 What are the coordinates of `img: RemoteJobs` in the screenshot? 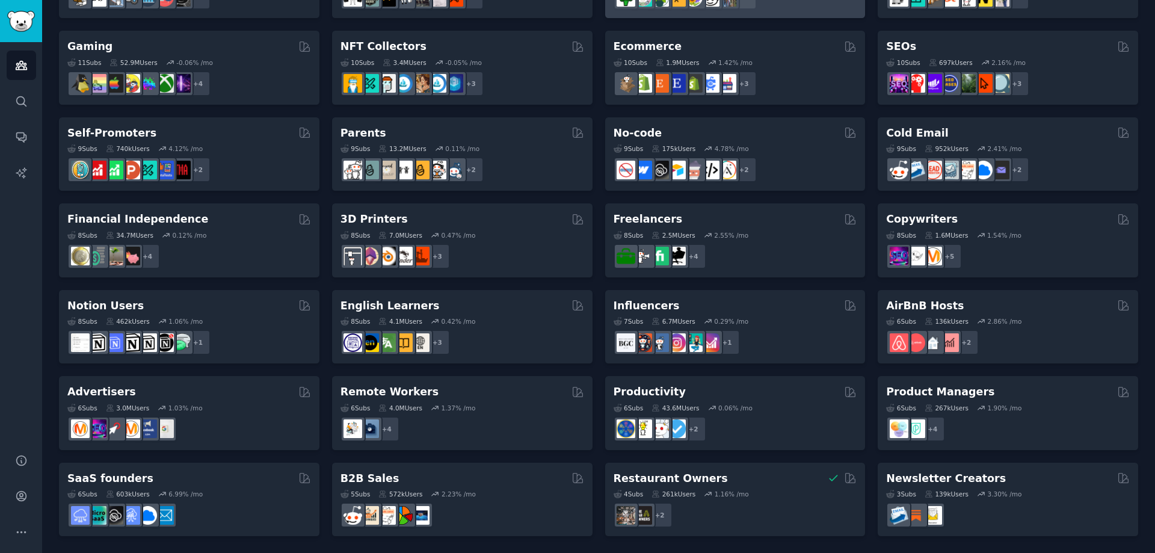 It's located at (353, 428).